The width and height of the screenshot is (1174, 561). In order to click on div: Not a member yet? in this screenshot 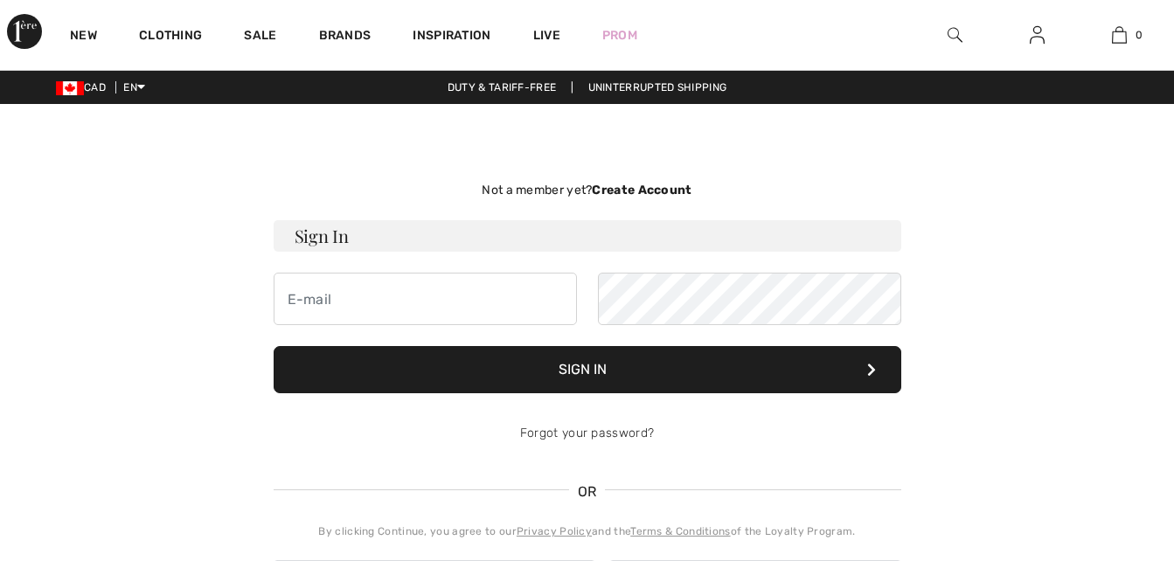, I will do `click(587, 190)`.